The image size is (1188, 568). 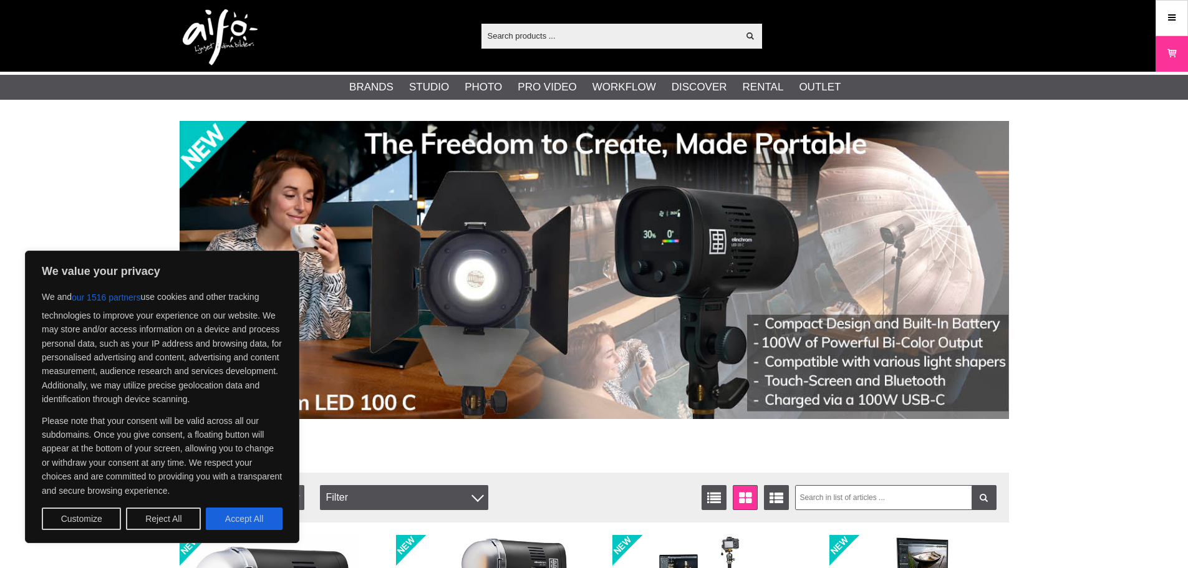 I want to click on div: Filter, so click(x=404, y=498).